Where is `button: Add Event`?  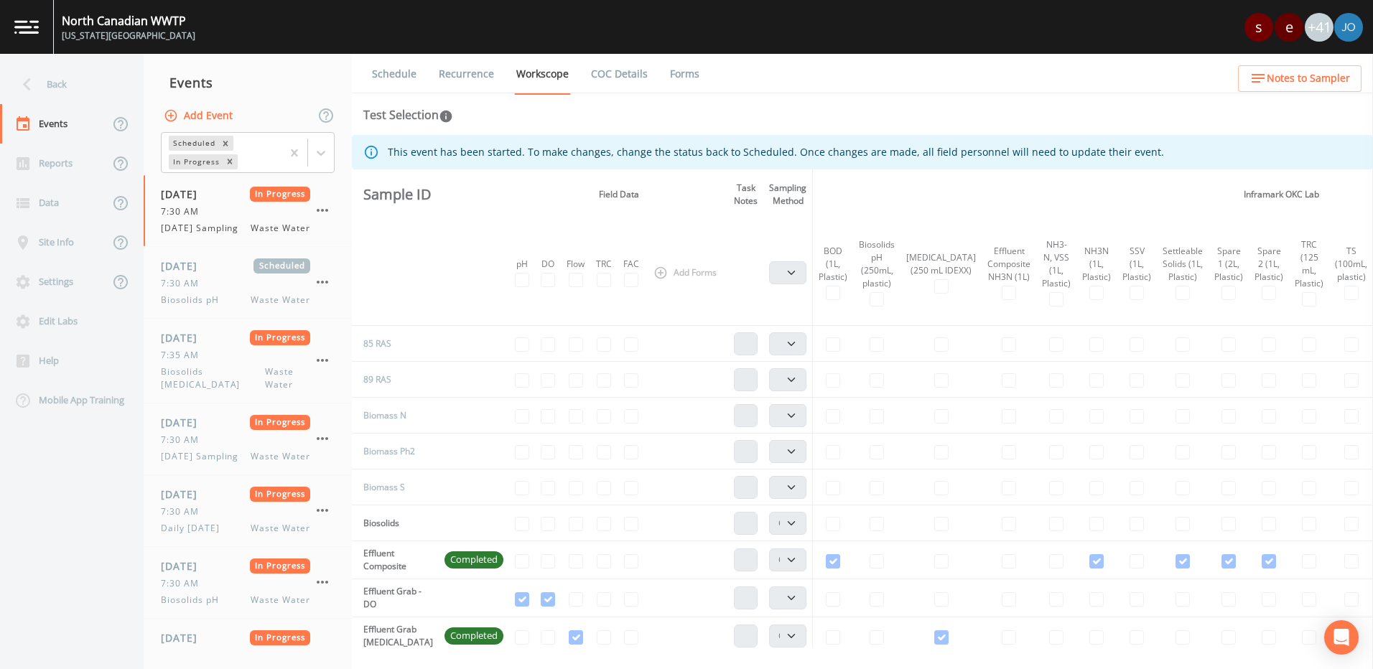
button: Add Event is located at coordinates (200, 116).